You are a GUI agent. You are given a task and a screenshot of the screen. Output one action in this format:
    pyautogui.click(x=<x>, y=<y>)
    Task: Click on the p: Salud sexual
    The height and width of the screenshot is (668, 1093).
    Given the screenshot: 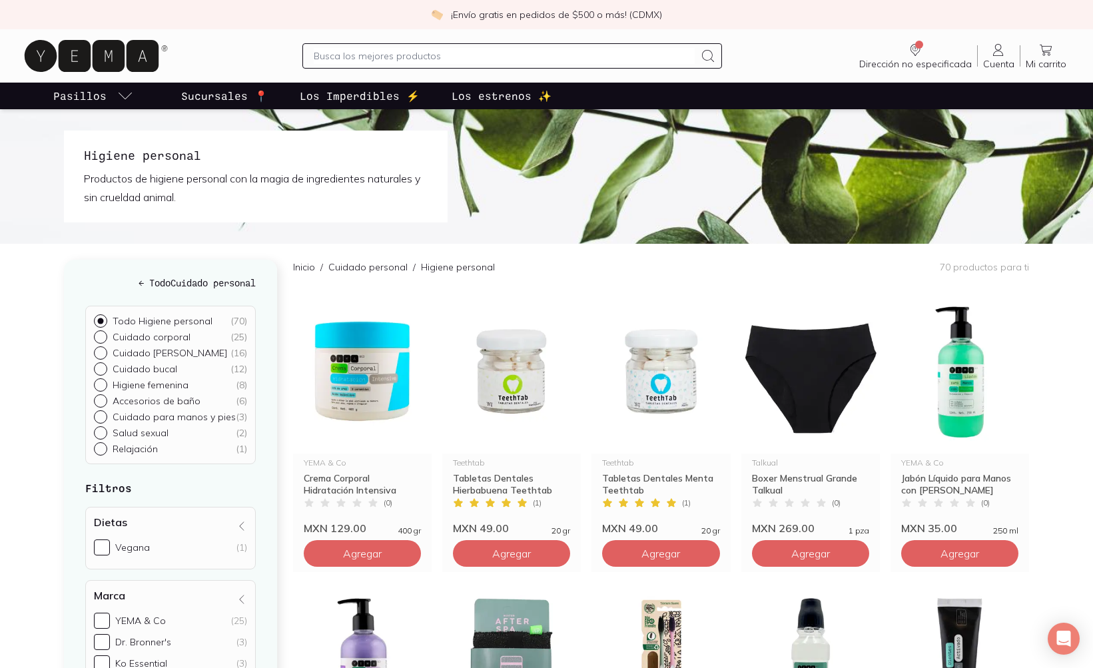 What is the action you would take?
    pyautogui.click(x=141, y=433)
    